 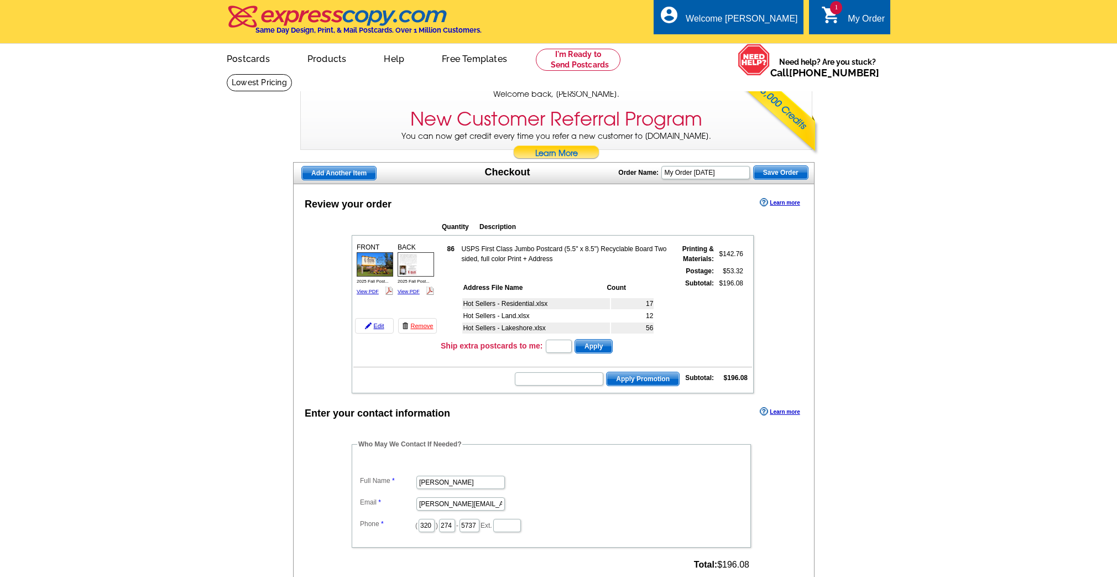 I want to click on div: Enter your contact information, so click(x=377, y=413).